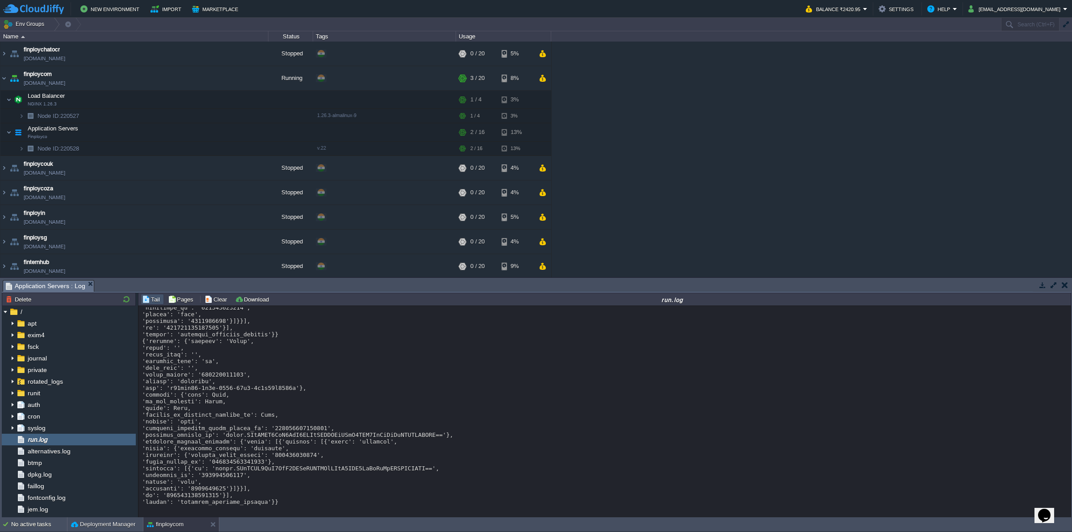 The height and width of the screenshot is (532, 1072). Describe the element at coordinates (49, 148) in the screenshot. I see `span: Node ID:` at that location.